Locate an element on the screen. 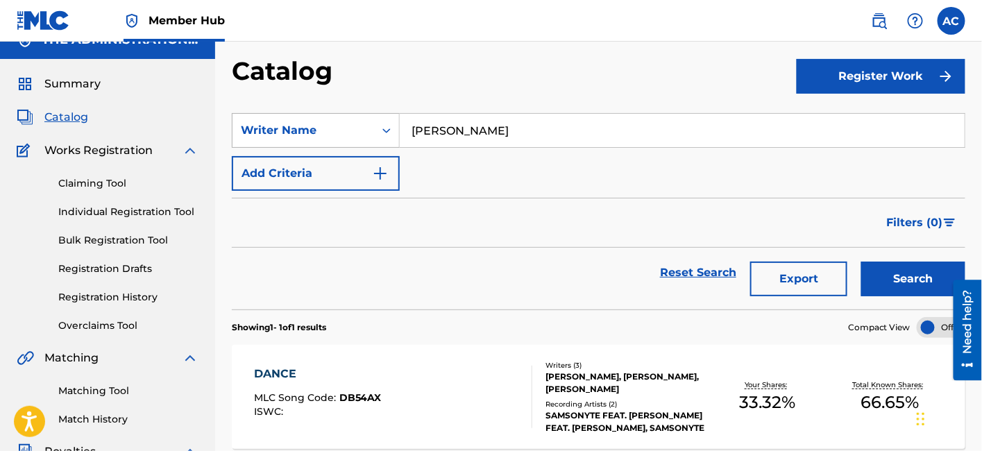 Image resolution: width=982 pixels, height=451 pixels. div: Need help? is located at coordinates (24, 42).